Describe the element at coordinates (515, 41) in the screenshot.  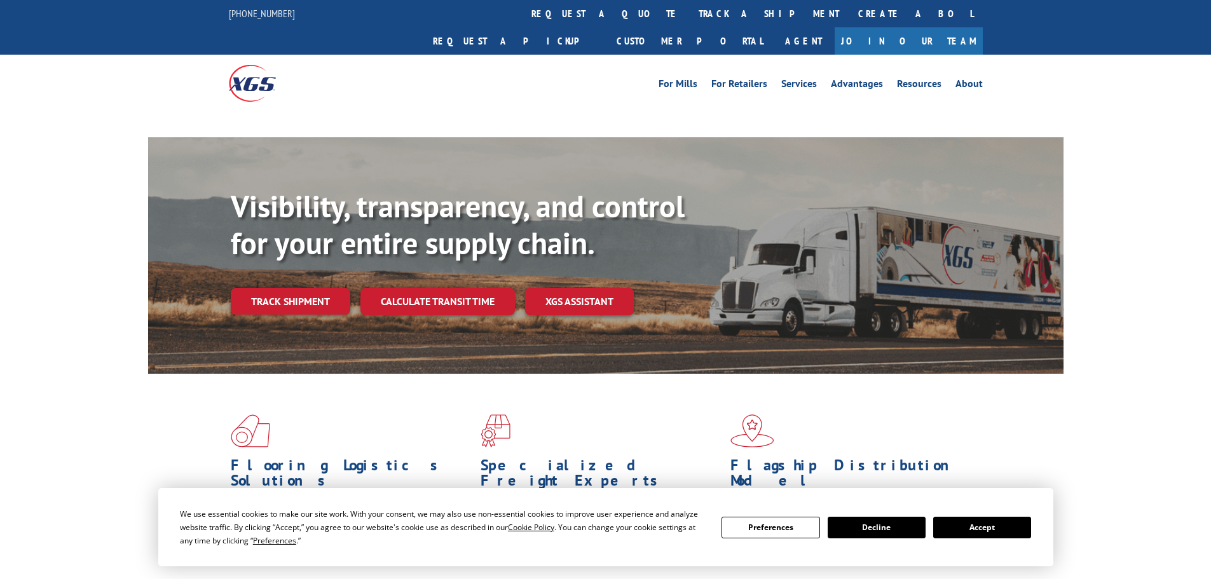
I see `a: Request a pickup` at that location.